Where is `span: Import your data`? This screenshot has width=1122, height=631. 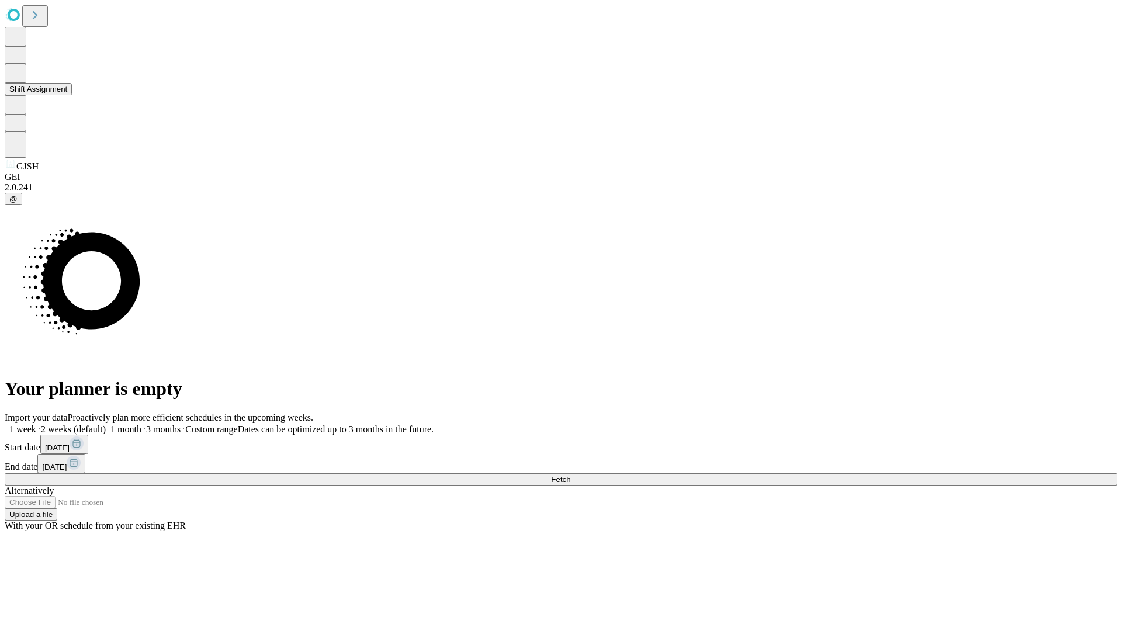
span: Import your data is located at coordinates (36, 417).